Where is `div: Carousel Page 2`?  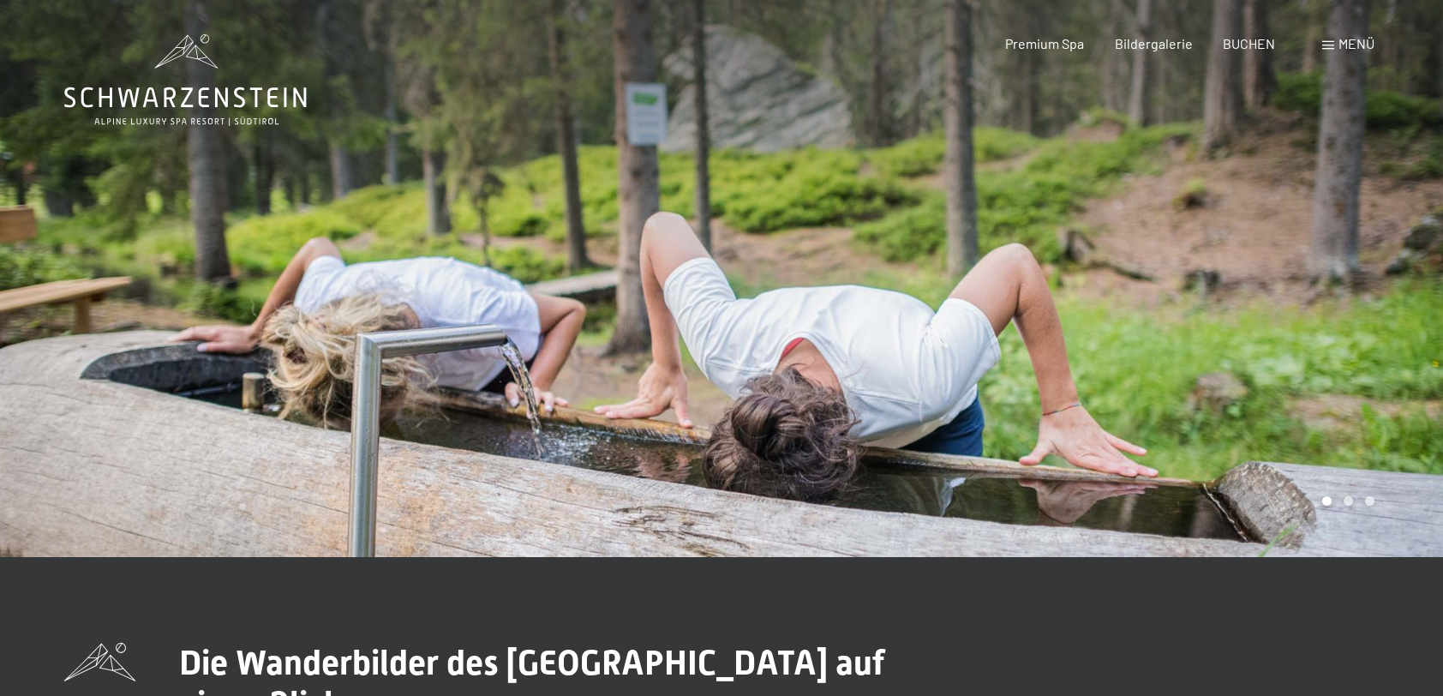
div: Carousel Page 2 is located at coordinates (1348, 500).